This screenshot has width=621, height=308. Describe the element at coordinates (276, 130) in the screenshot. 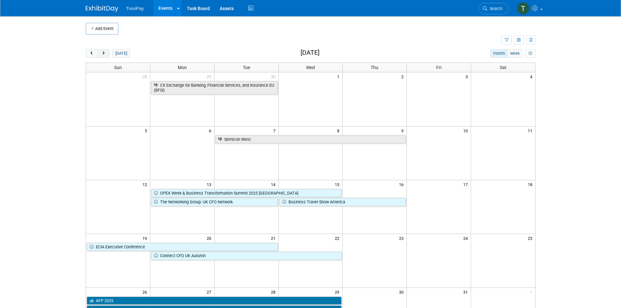

I see `span: 7` at that location.